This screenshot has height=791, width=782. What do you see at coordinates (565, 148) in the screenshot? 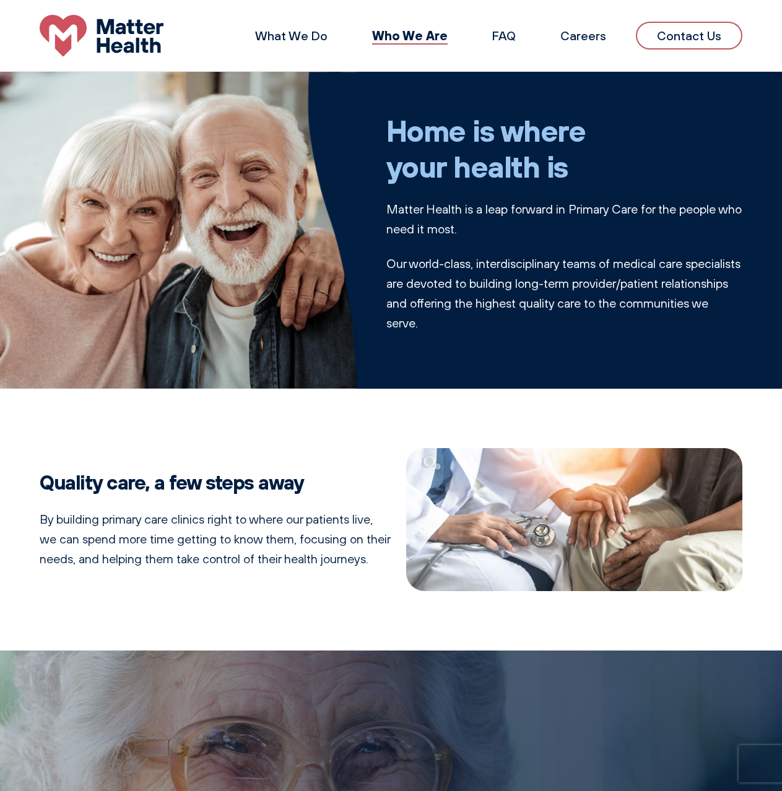
I see `h1: Home is where your health is` at bounding box center [565, 148].